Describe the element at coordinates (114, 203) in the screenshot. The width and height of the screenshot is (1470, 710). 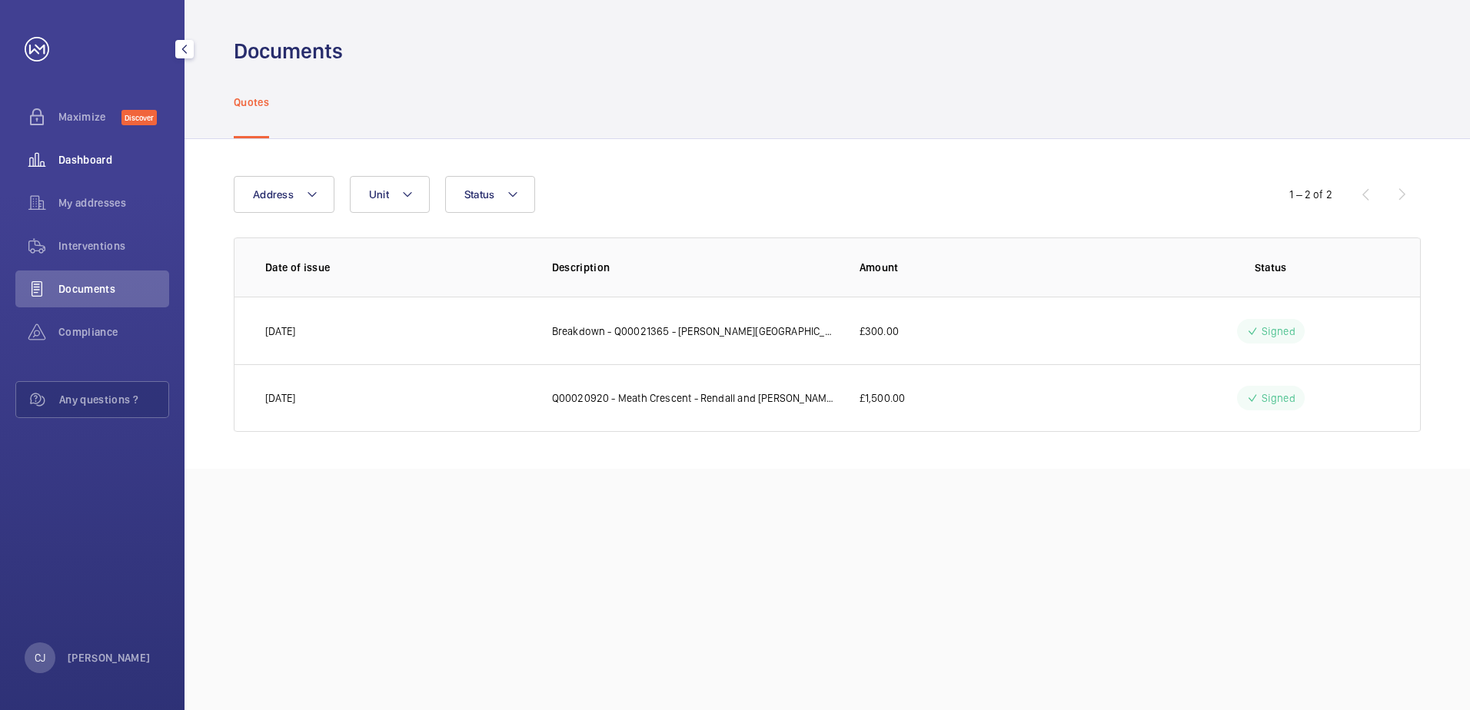
I see `span: My addresses` at that location.